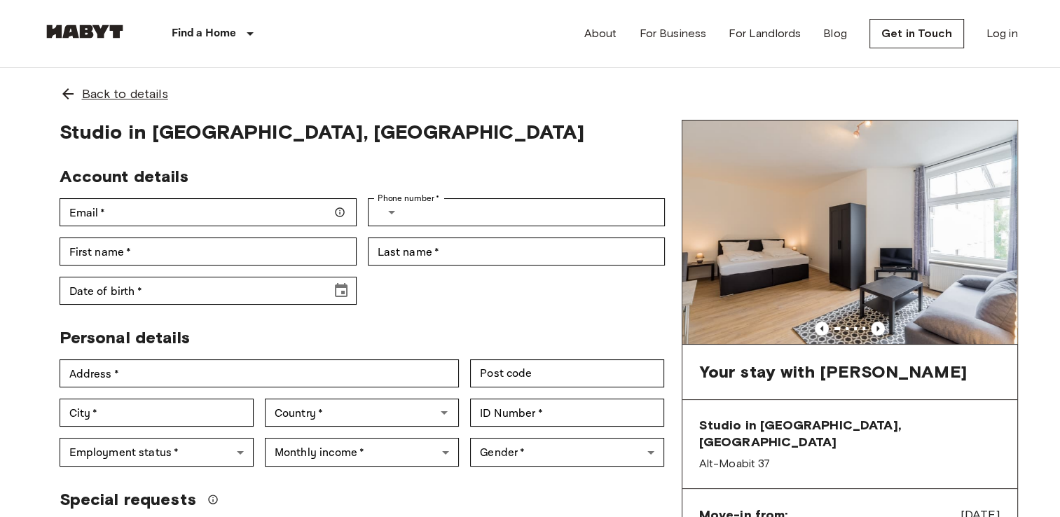 Image resolution: width=1060 pixels, height=517 pixels. I want to click on div: Email, so click(208, 212).